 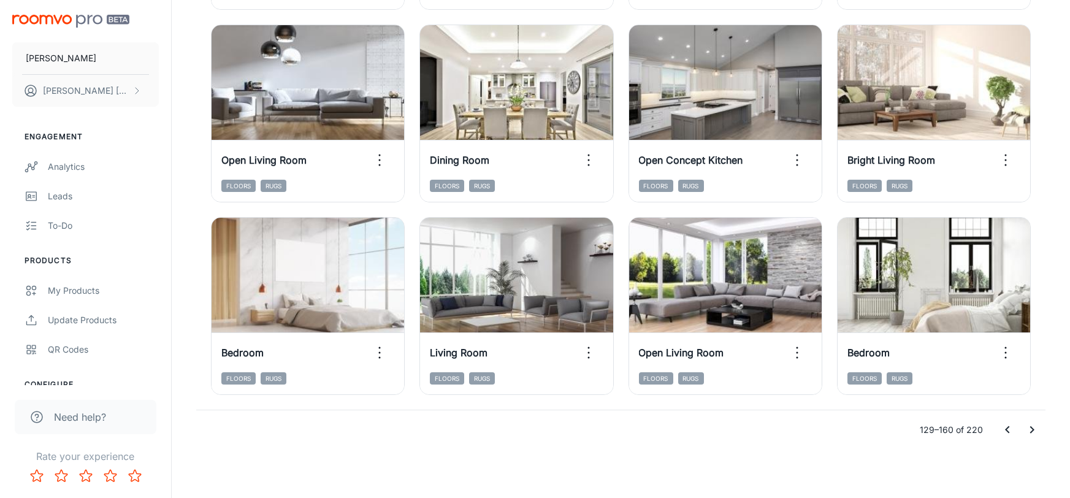 What do you see at coordinates (103, 196) in the screenshot?
I see `div: Leads` at bounding box center [103, 196].